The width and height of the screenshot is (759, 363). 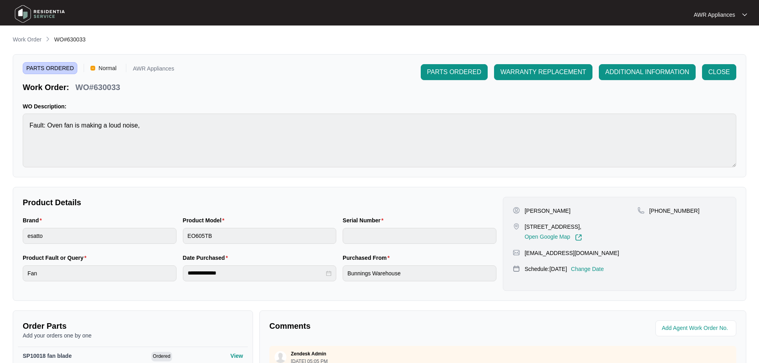 What do you see at coordinates (647, 72) in the screenshot?
I see `button: ADDITIONAL INFORMATION` at bounding box center [647, 72].